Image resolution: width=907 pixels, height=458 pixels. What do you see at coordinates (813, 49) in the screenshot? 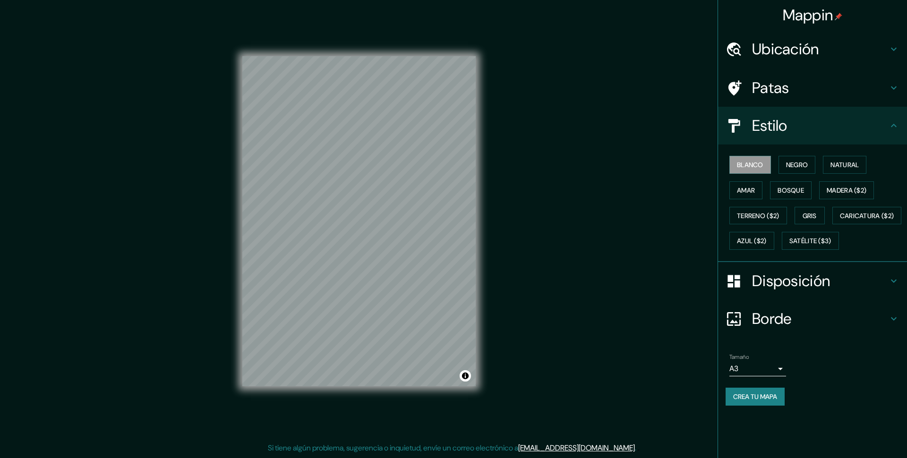
I see `div: Ubicación` at bounding box center [813, 49].